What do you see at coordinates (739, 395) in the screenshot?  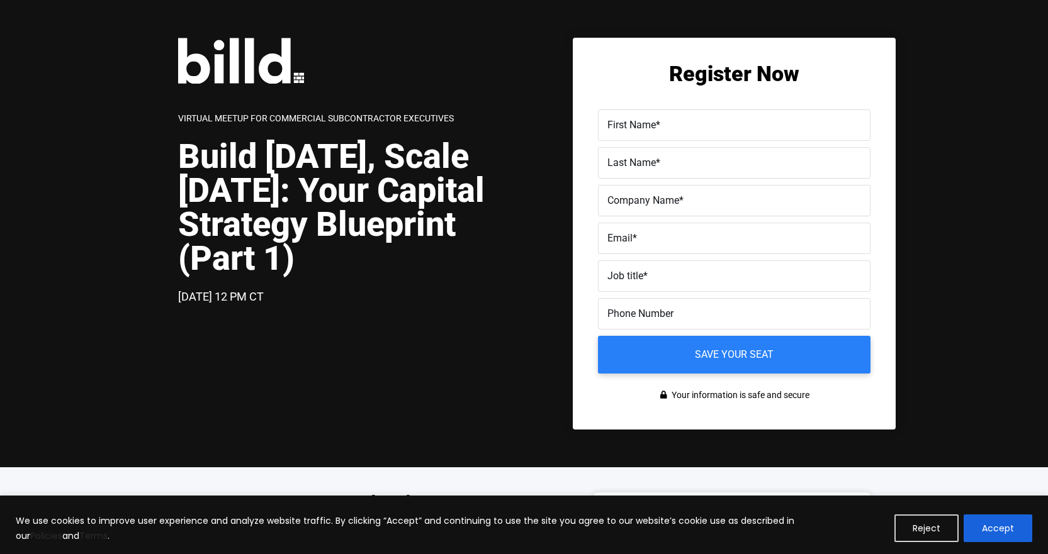 I see `span: Your information is safe and secure` at bounding box center [739, 395].